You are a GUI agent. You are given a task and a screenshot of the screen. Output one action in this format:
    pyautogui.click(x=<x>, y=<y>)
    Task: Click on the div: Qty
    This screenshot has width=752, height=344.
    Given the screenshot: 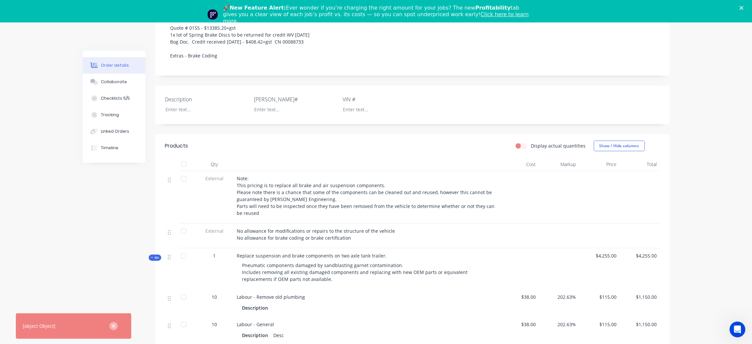 What is the action you would take?
    pyautogui.click(x=215, y=164)
    